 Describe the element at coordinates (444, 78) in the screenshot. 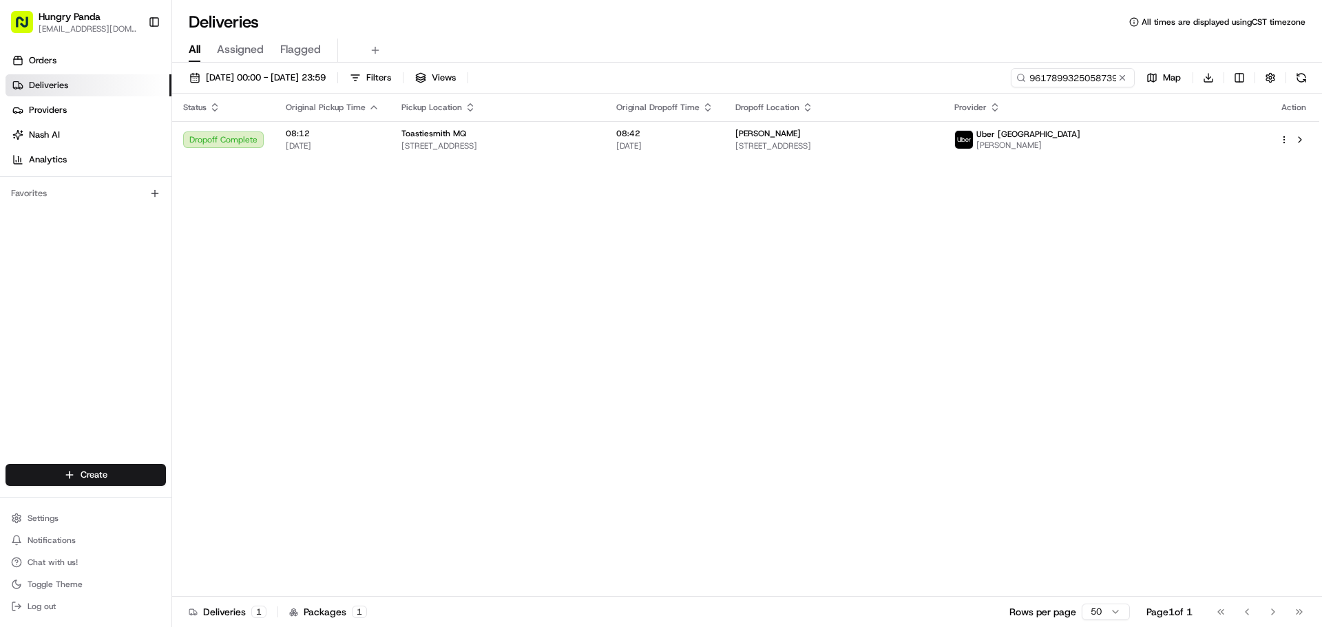

I see `span: Views` at that location.